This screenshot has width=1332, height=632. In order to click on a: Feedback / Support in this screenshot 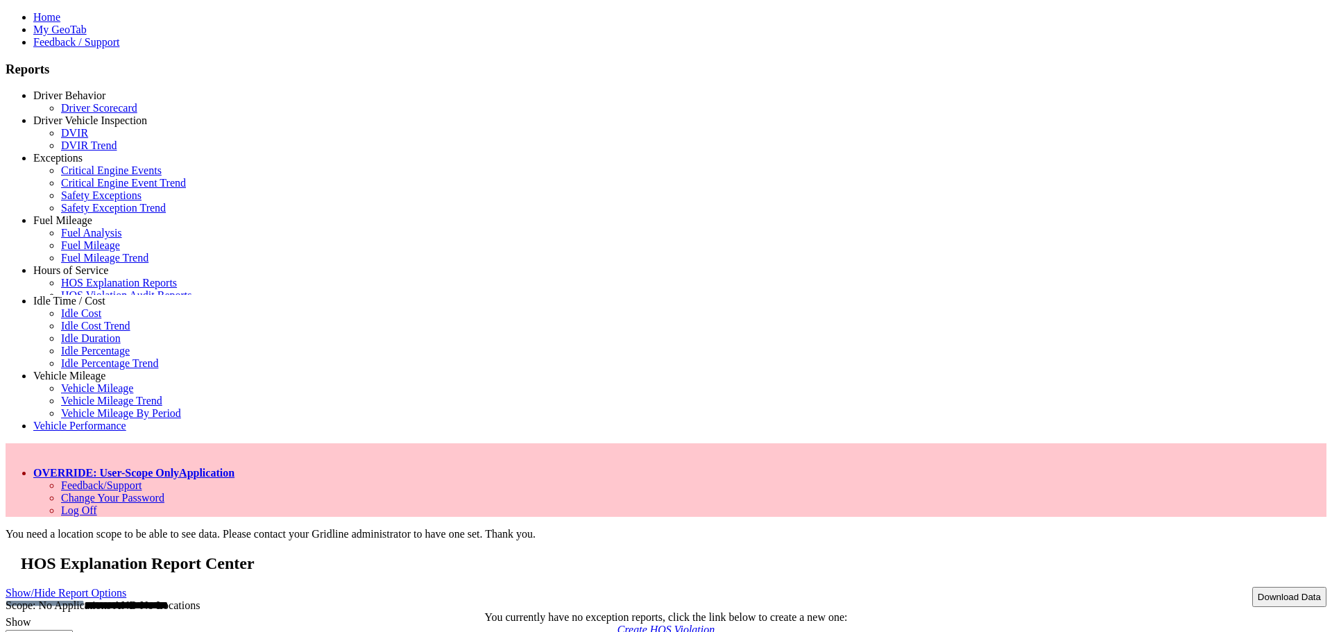, I will do `click(76, 42)`.